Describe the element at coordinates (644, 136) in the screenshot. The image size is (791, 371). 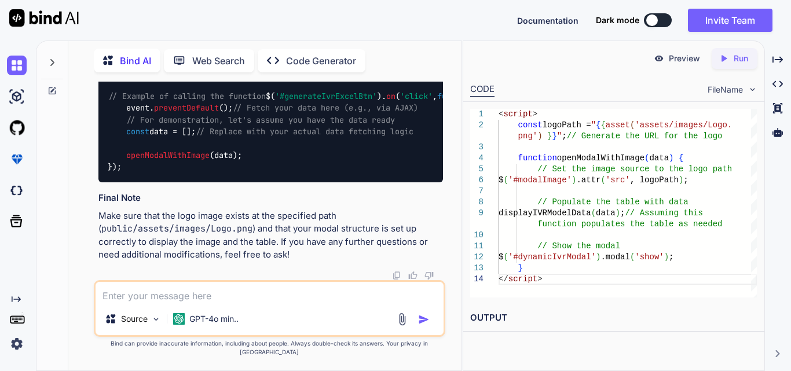
I see `span: // Generate the URL for the logo` at that location.